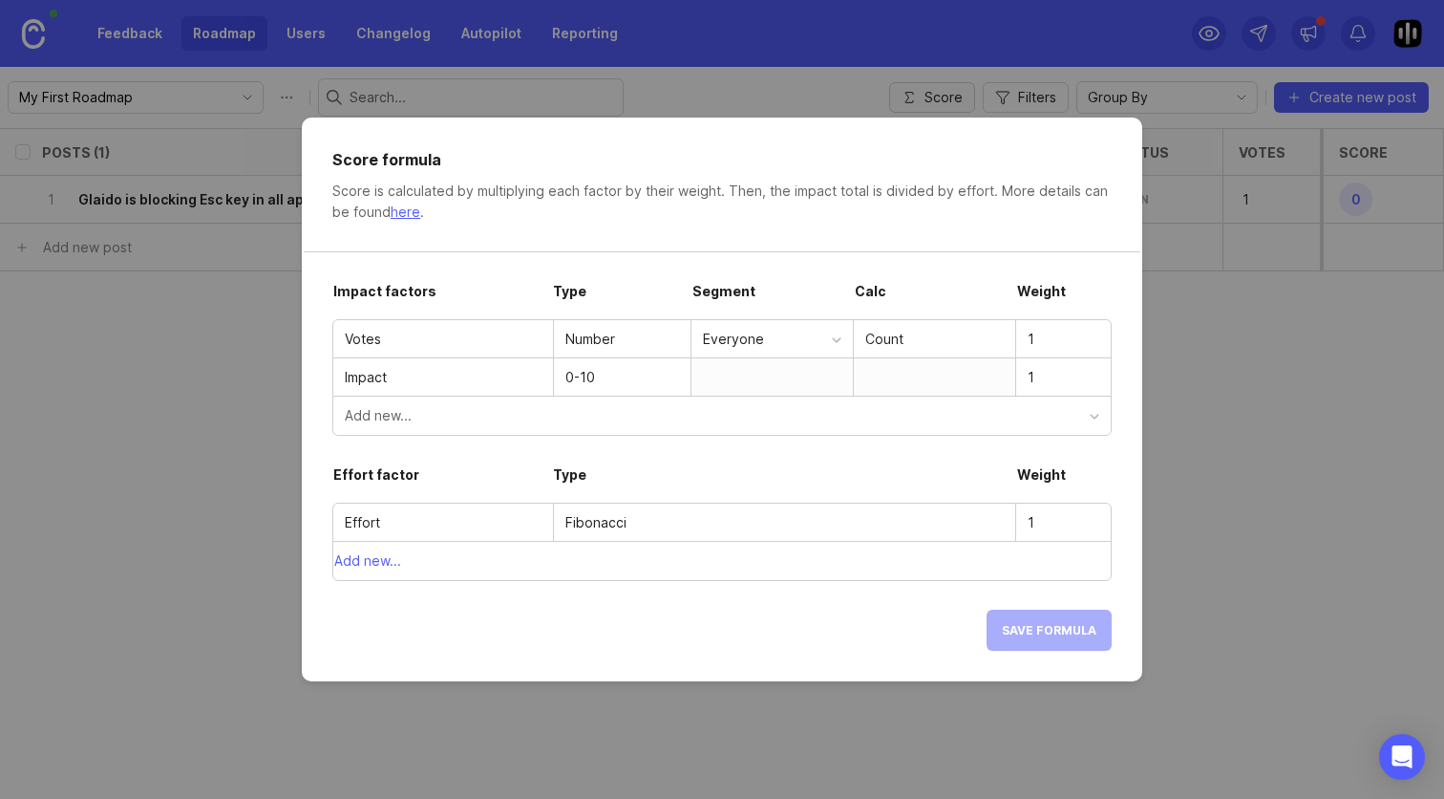  I want to click on a: here, so click(405, 211).